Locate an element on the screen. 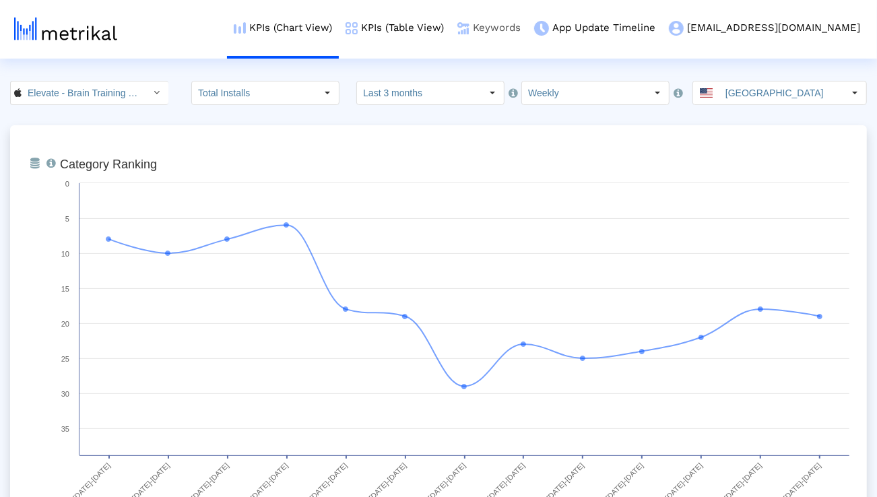 The image size is (877, 497). img: kpi-chart-menu-icon.png is located at coordinates (240, 28).